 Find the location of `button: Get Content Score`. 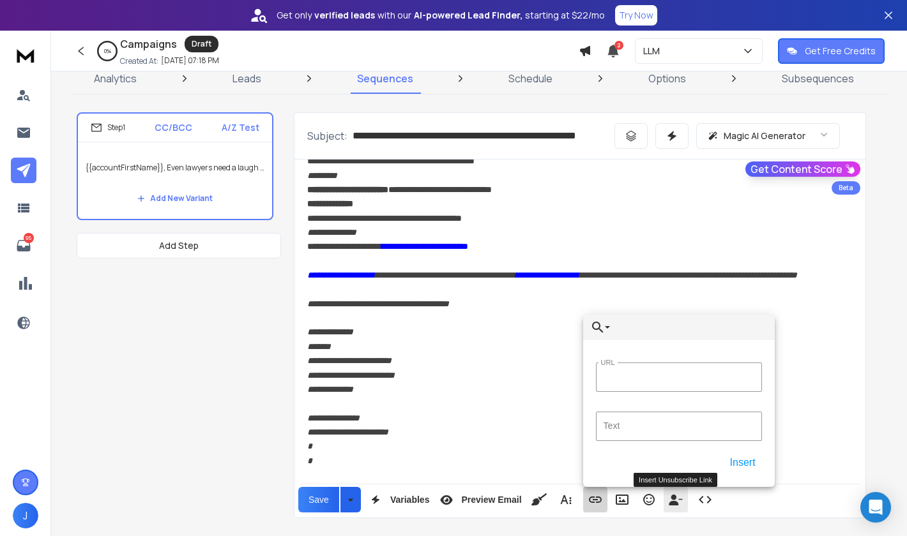

button: Get Content Score is located at coordinates (803, 169).